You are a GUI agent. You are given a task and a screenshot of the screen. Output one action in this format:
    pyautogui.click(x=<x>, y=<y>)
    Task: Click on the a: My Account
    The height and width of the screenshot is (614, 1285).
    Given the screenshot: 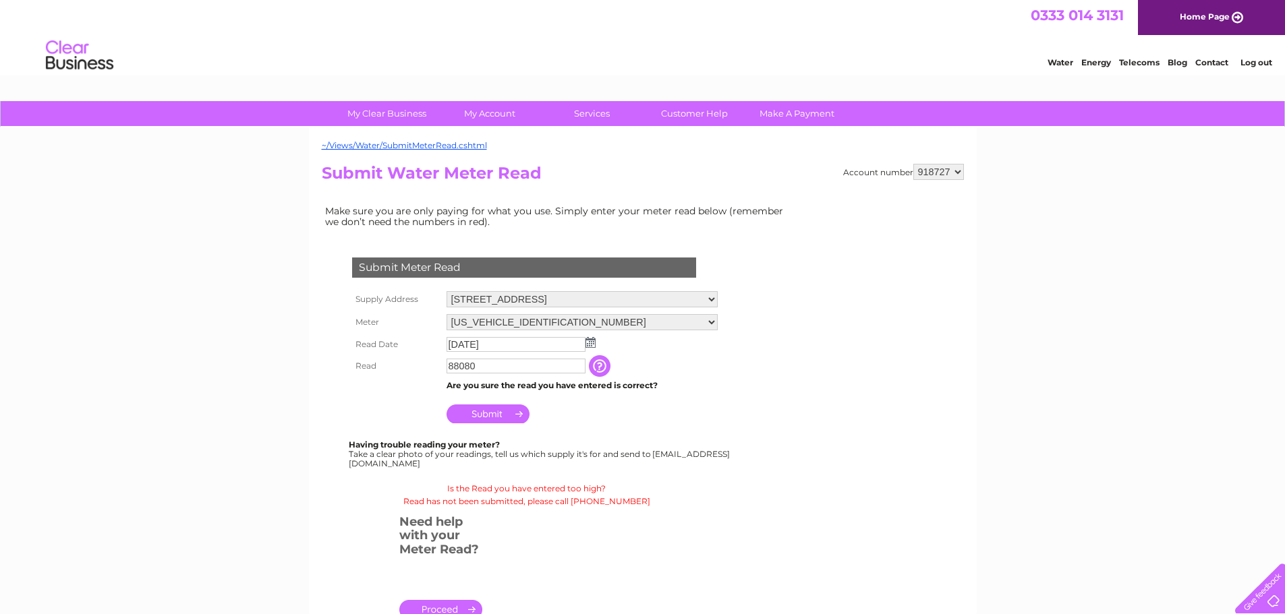 What is the action you would take?
    pyautogui.click(x=489, y=113)
    